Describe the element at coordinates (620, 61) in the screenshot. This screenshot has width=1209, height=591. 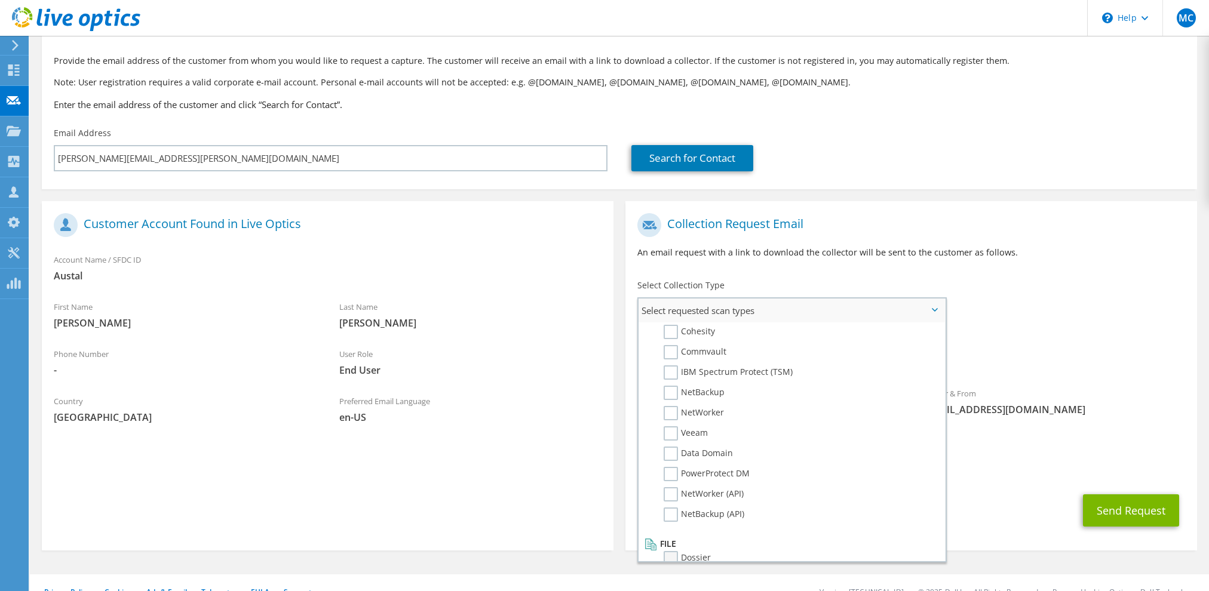
I see `p: Provide the email address of the customer from whom you would like to request a capture. The cust...` at that location.